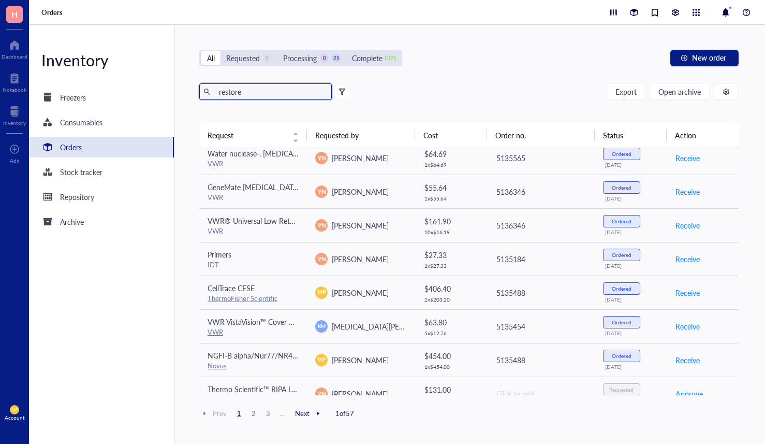  I want to click on th: Request, so click(253, 135).